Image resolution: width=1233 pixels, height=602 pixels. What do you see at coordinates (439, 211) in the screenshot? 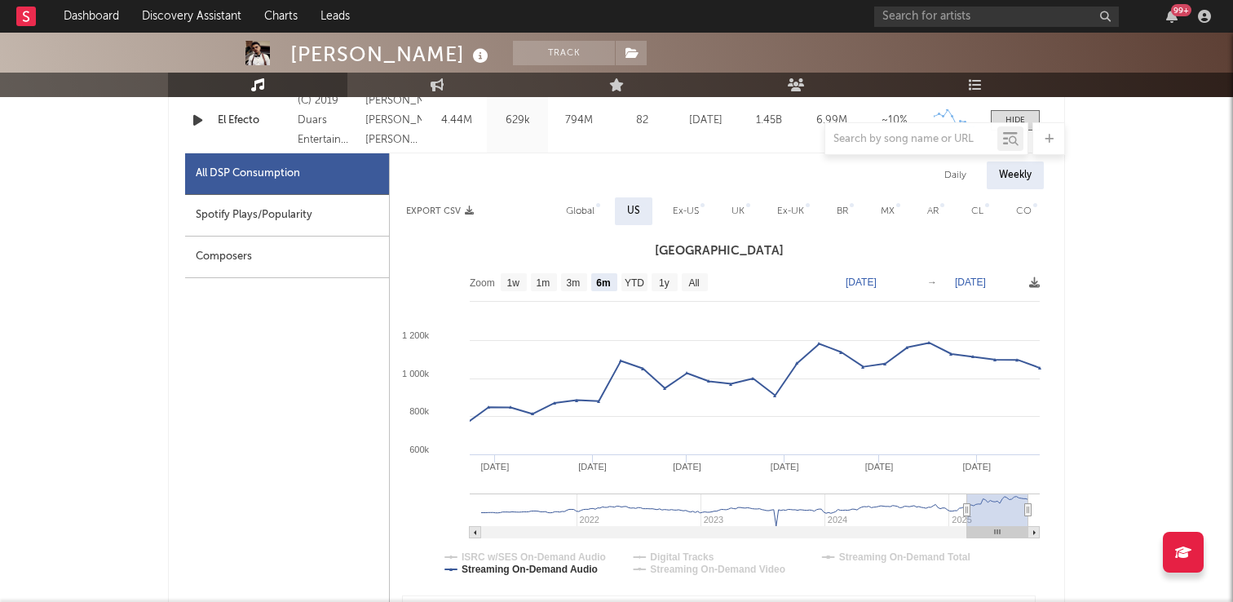
I see `button: Export CSV` at bounding box center [439, 211].